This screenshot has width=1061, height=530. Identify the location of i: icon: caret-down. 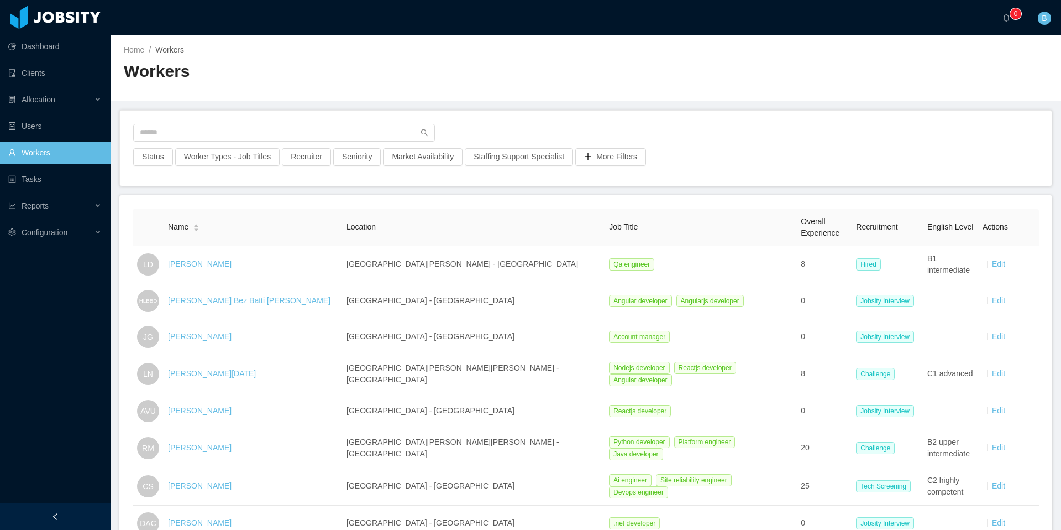
(196, 228).